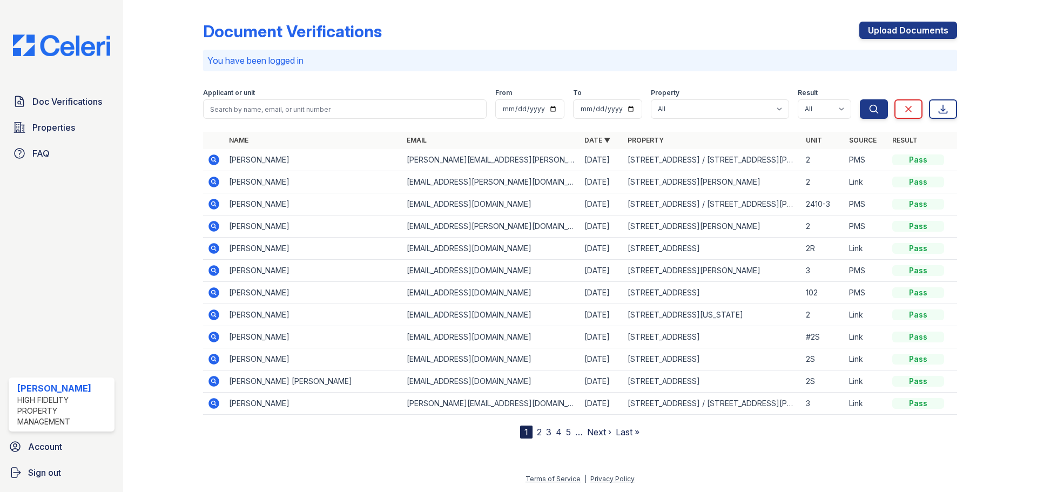 The width and height of the screenshot is (1037, 492). What do you see at coordinates (599, 432) in the screenshot?
I see `a: Next ›` at bounding box center [599, 432].